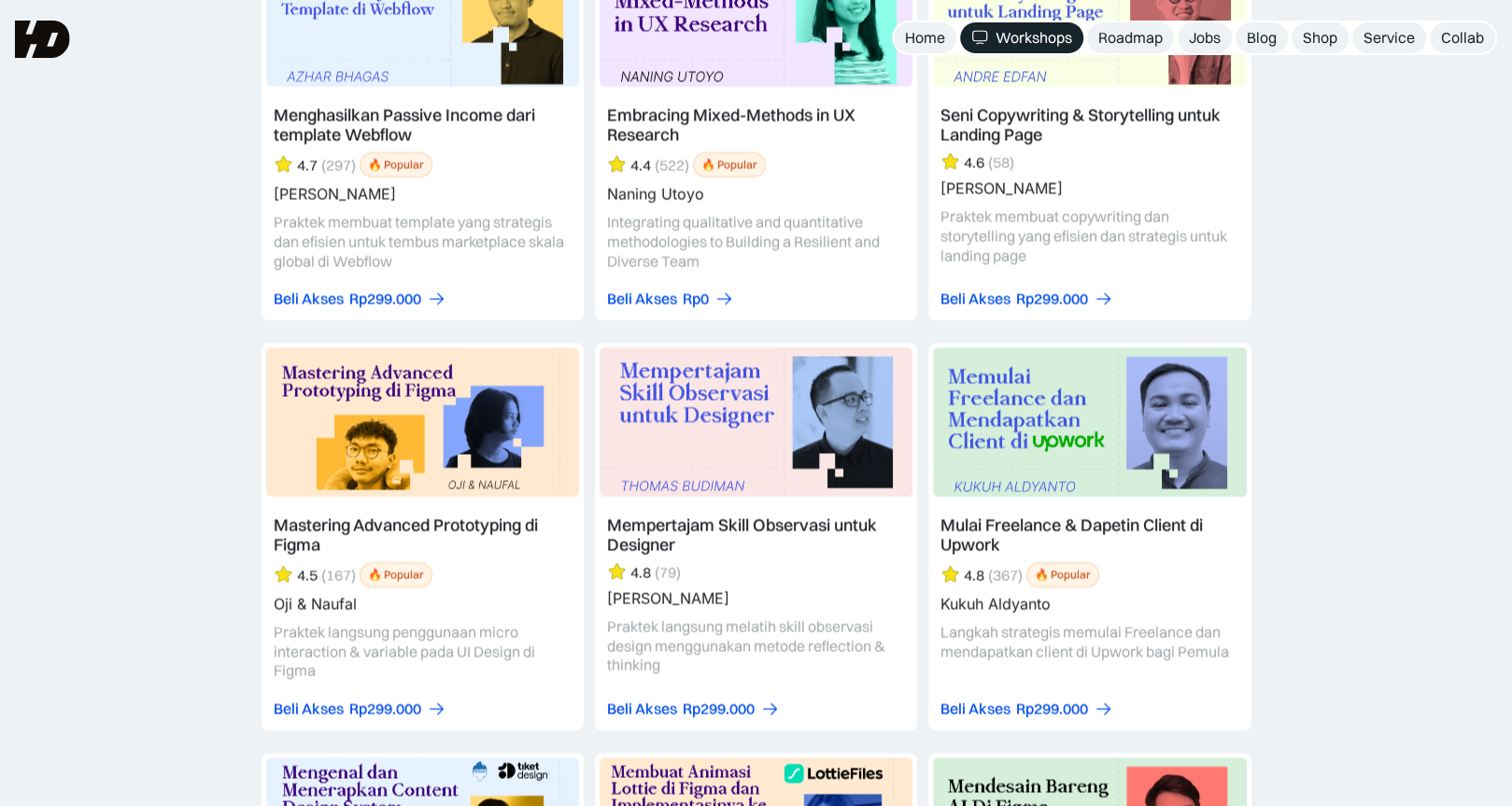 The height and width of the screenshot is (806, 1512). I want to click on a: Workshops, so click(1021, 37).